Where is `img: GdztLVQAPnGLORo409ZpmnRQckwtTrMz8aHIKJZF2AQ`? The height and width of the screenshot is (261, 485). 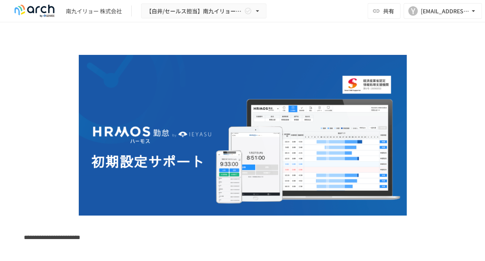 img: GdztLVQAPnGLORo409ZpmnRQckwtTrMz8aHIKJZF2AQ is located at coordinates (243, 135).